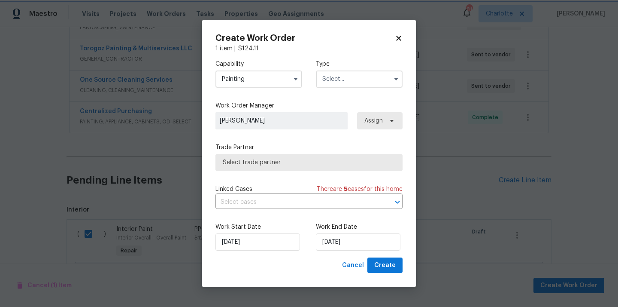 The height and width of the screenshot is (307, 618). What do you see at coordinates (249, 49) in the screenshot?
I see `span: $ 124.11` at bounding box center [249, 49].